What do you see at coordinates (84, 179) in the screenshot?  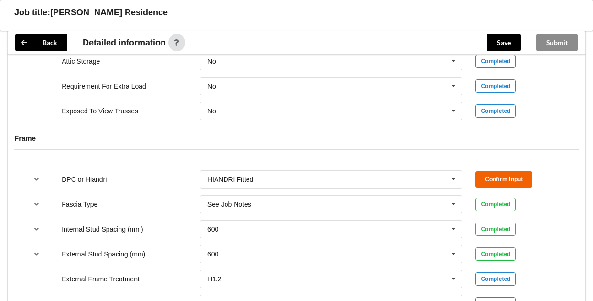 I see `label: DPC or Hiandri` at bounding box center [84, 179].